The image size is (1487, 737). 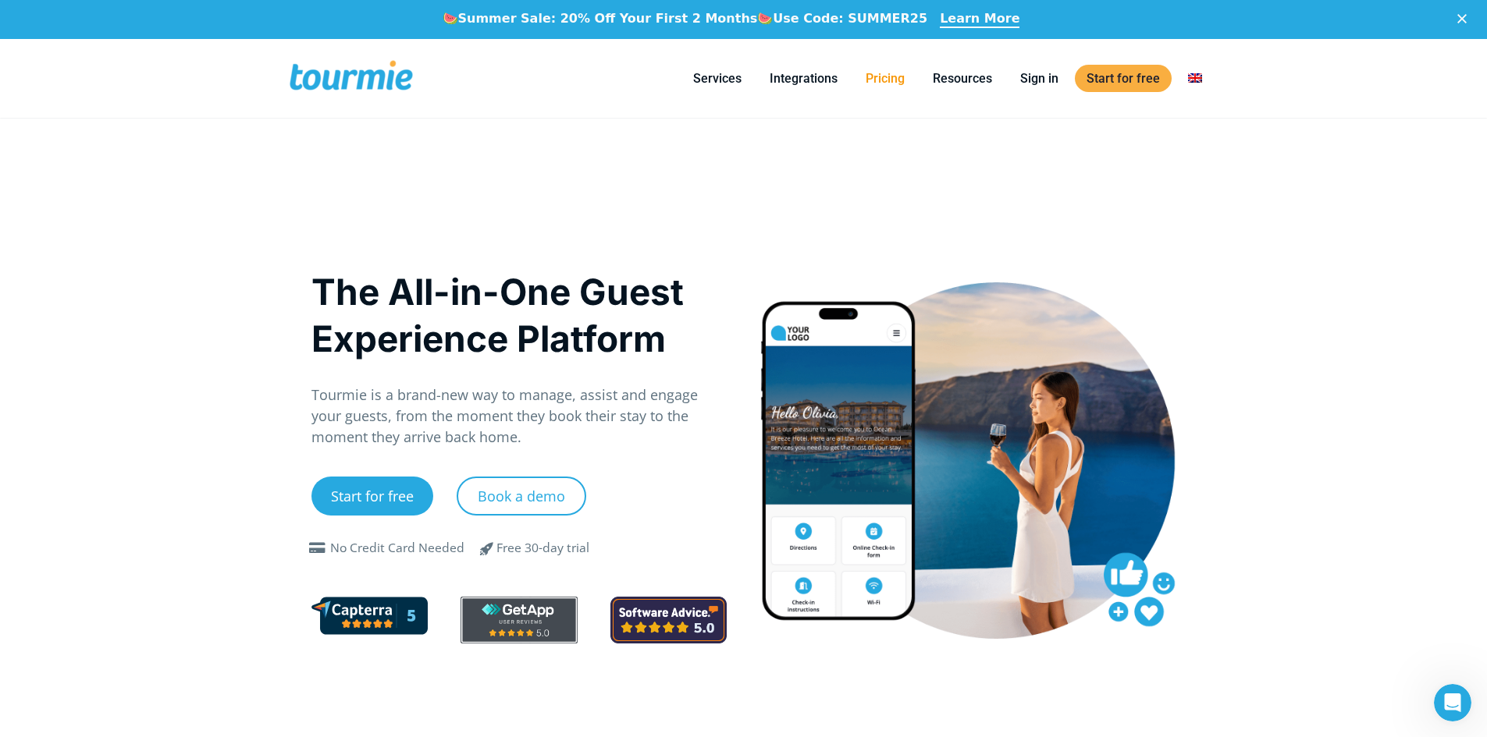 What do you see at coordinates (717, 78) in the screenshot?
I see `a: Services` at bounding box center [717, 78].